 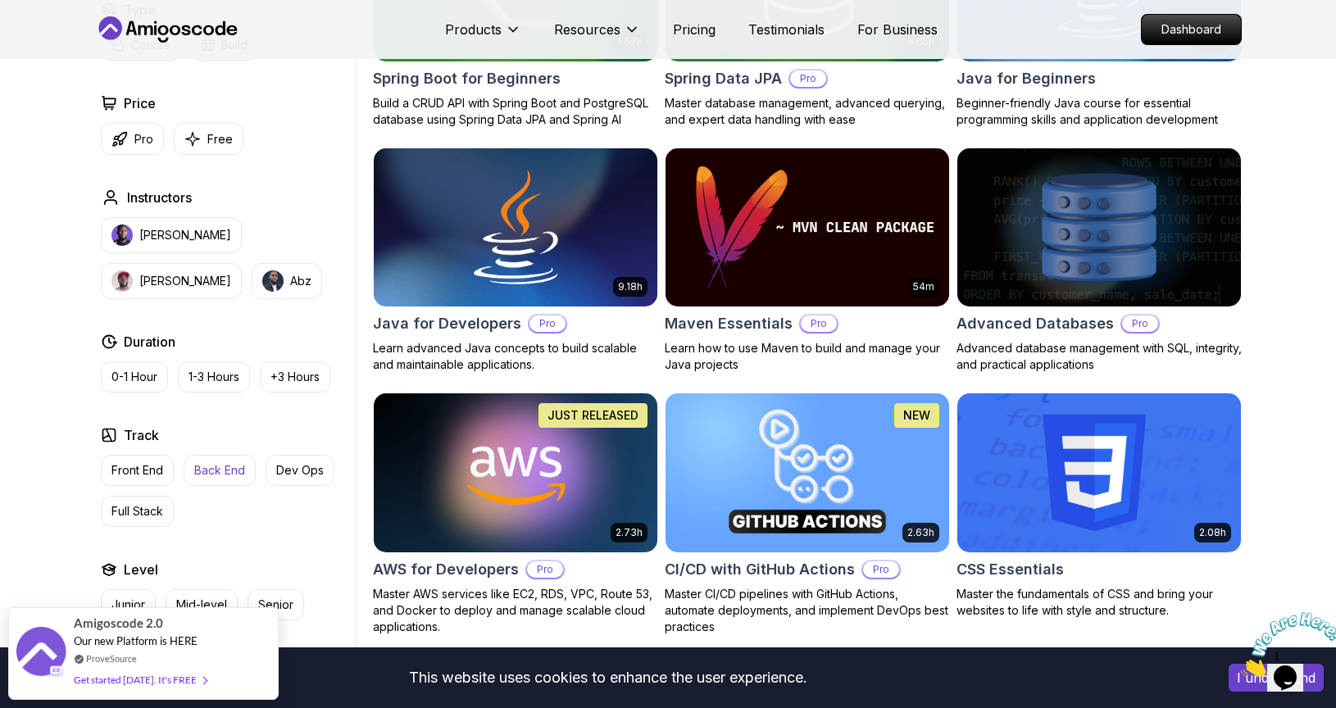 What do you see at coordinates (128, 605) in the screenshot?
I see `p: Junior` at bounding box center [128, 605].